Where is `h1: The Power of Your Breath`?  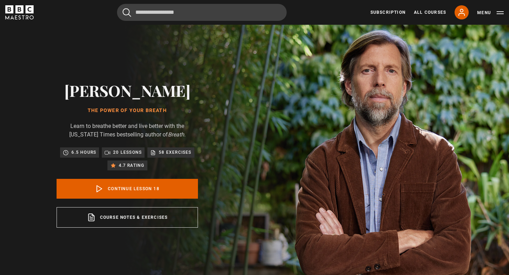
h1: The Power of Your Breath is located at coordinates (127, 111).